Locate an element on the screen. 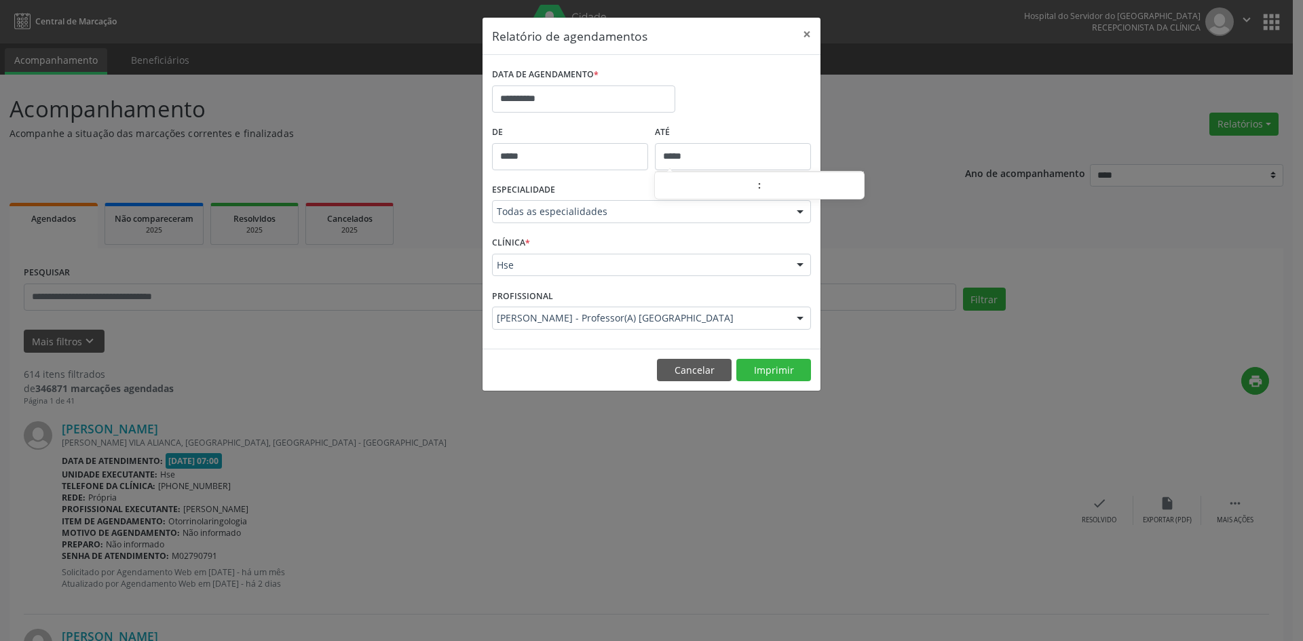  h5: Relatório de agendamentos is located at coordinates (569, 36).